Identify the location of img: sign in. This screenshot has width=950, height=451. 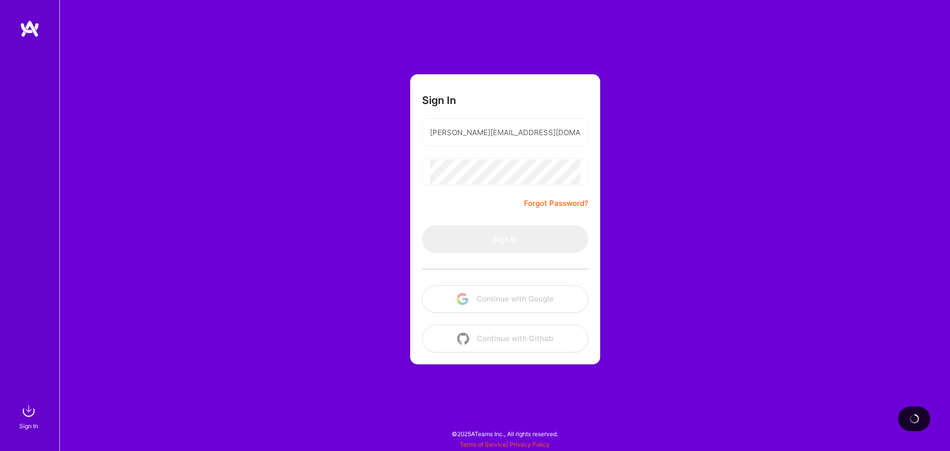
(29, 411).